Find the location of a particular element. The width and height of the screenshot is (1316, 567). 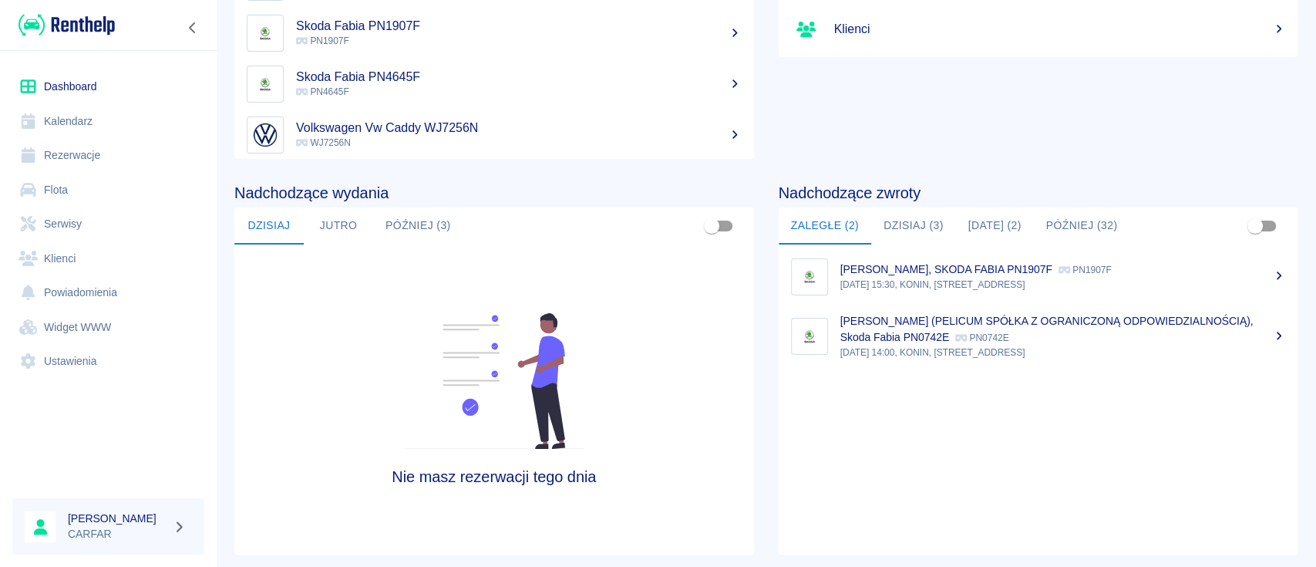

a: Serwisy is located at coordinates (108, 224).